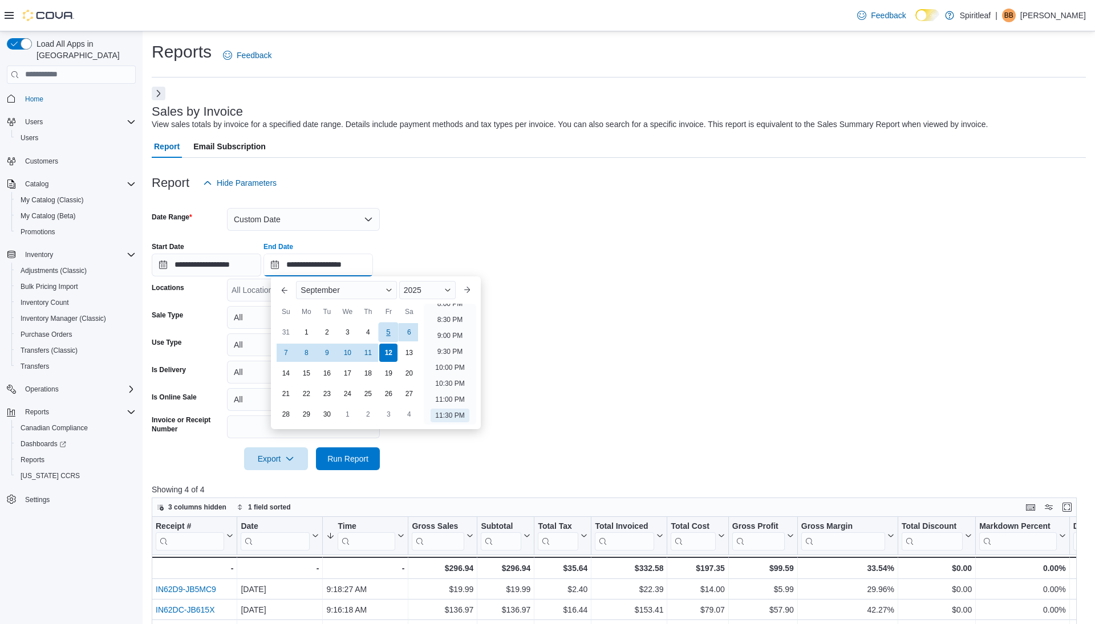 This screenshot has height=624, width=1095. I want to click on div: Su, so click(286, 312).